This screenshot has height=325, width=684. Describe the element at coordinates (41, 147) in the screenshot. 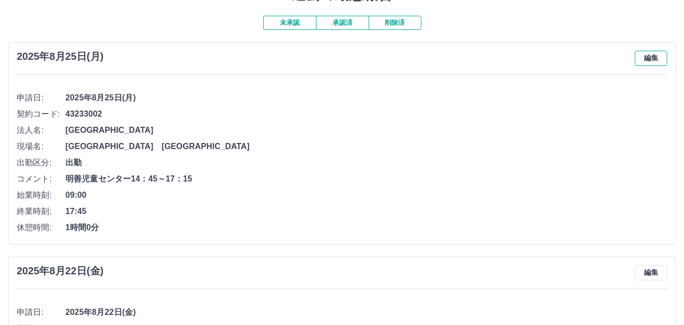

I see `span: 現場名:` at that location.